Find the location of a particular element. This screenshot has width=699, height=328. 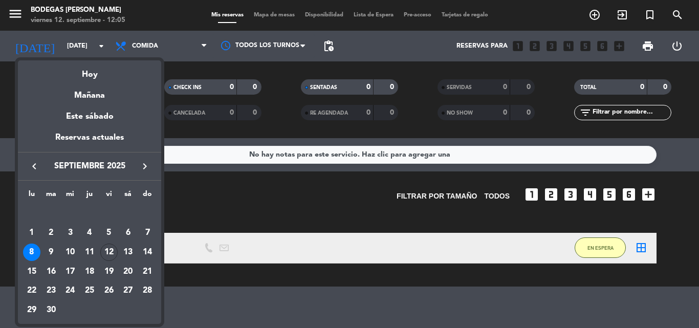

div: 5 is located at coordinates (109, 233).